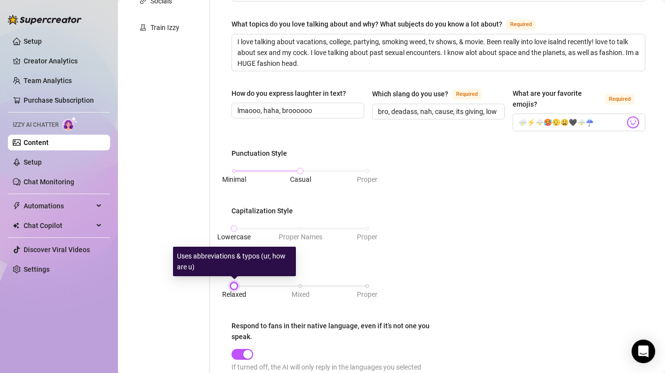 The width and height of the screenshot is (665, 373). What do you see at coordinates (242, 354) in the screenshot?
I see `button: Respond to fans in their native language, even if it’s not one you speak.` at bounding box center [242, 354].